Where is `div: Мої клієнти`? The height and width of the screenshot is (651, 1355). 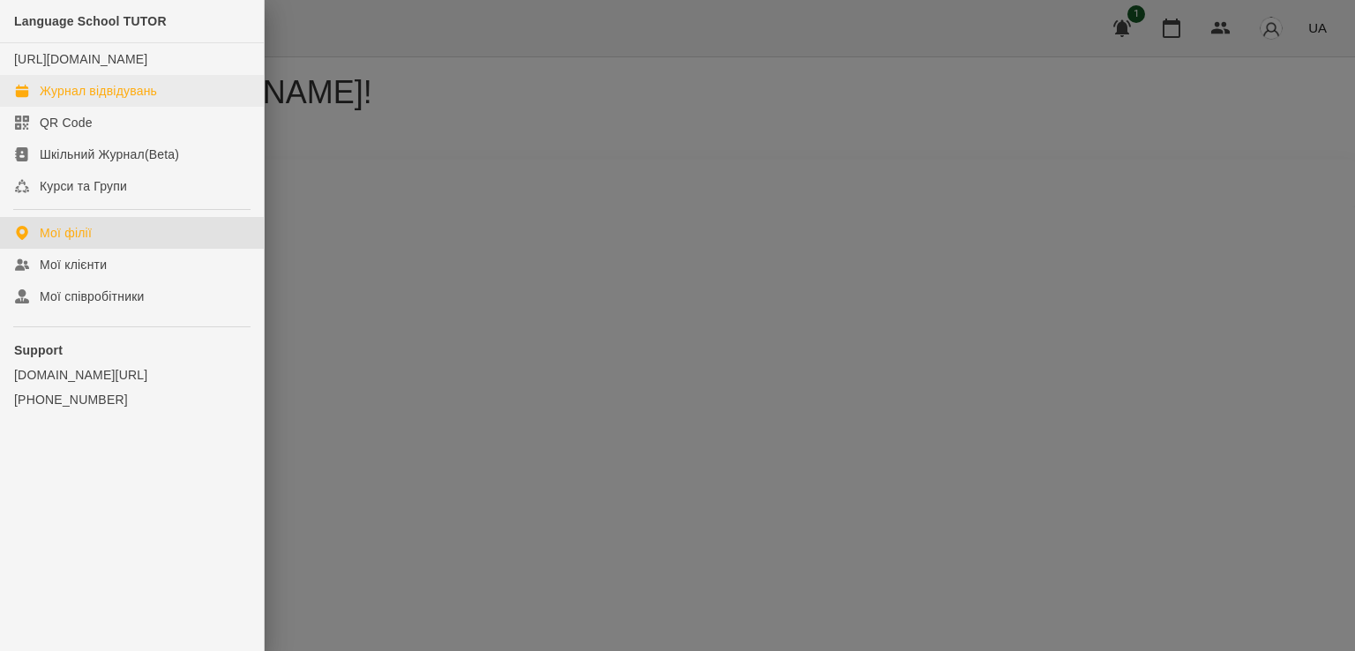 div: Мої клієнти is located at coordinates (73, 265).